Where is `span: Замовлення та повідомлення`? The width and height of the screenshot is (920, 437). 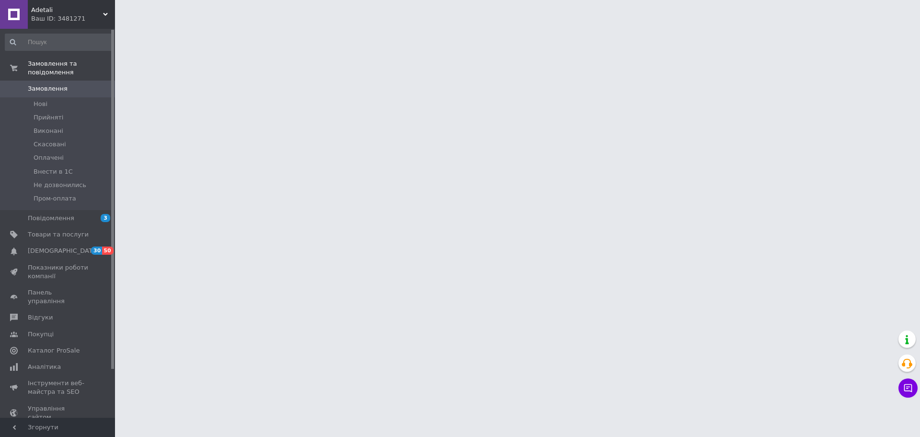 span: Замовлення та повідомлення is located at coordinates (71, 68).